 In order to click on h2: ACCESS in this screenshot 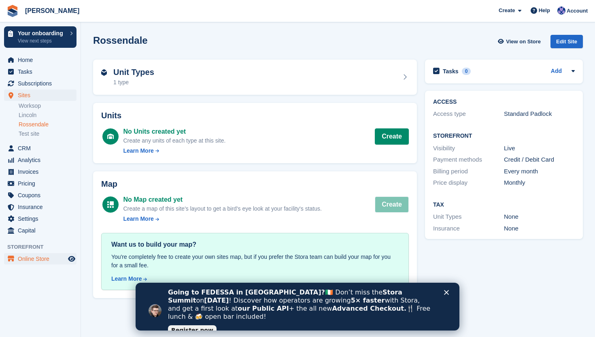, I will do `click(504, 102)`.